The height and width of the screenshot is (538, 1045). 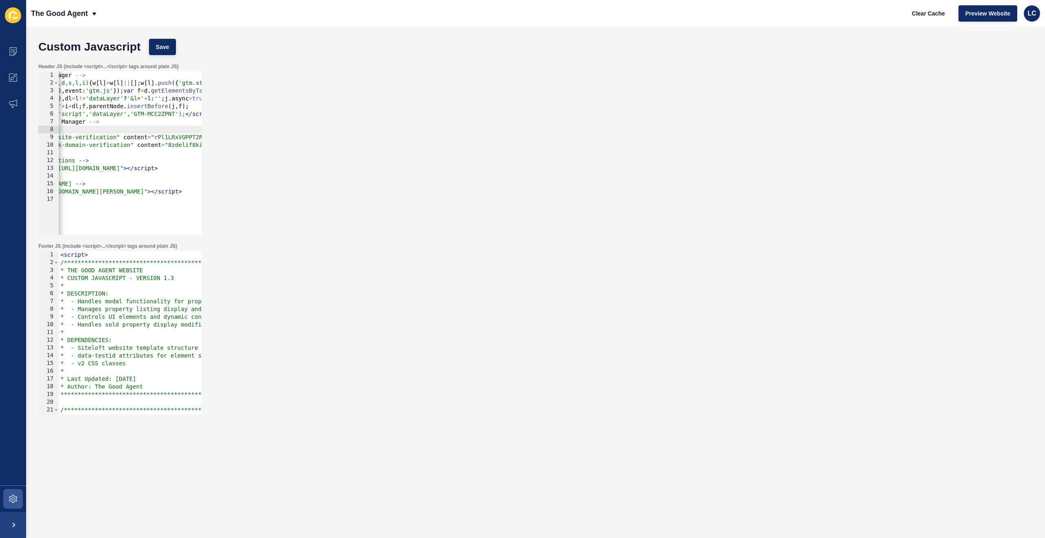 I want to click on button: Clear Cache, so click(x=928, y=13).